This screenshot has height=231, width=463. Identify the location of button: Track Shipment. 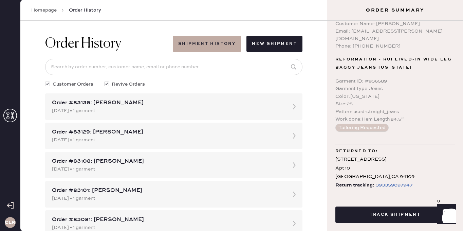
(395, 215).